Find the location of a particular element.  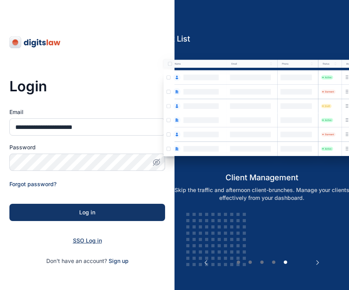

button: 5 is located at coordinates (285, 263).